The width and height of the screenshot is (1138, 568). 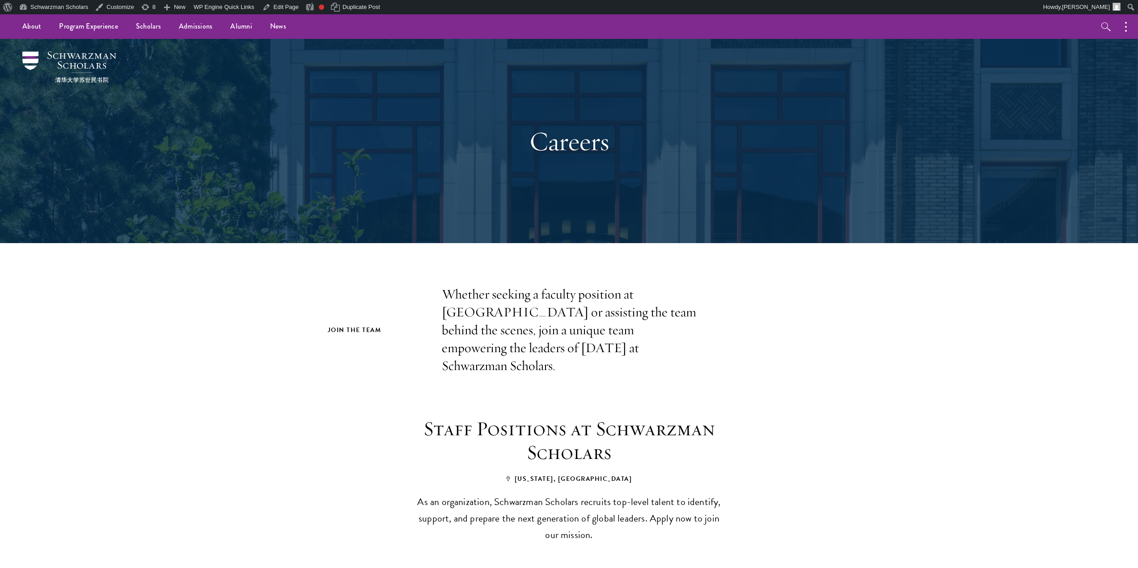 I want to click on a: Scholars, so click(x=148, y=26).